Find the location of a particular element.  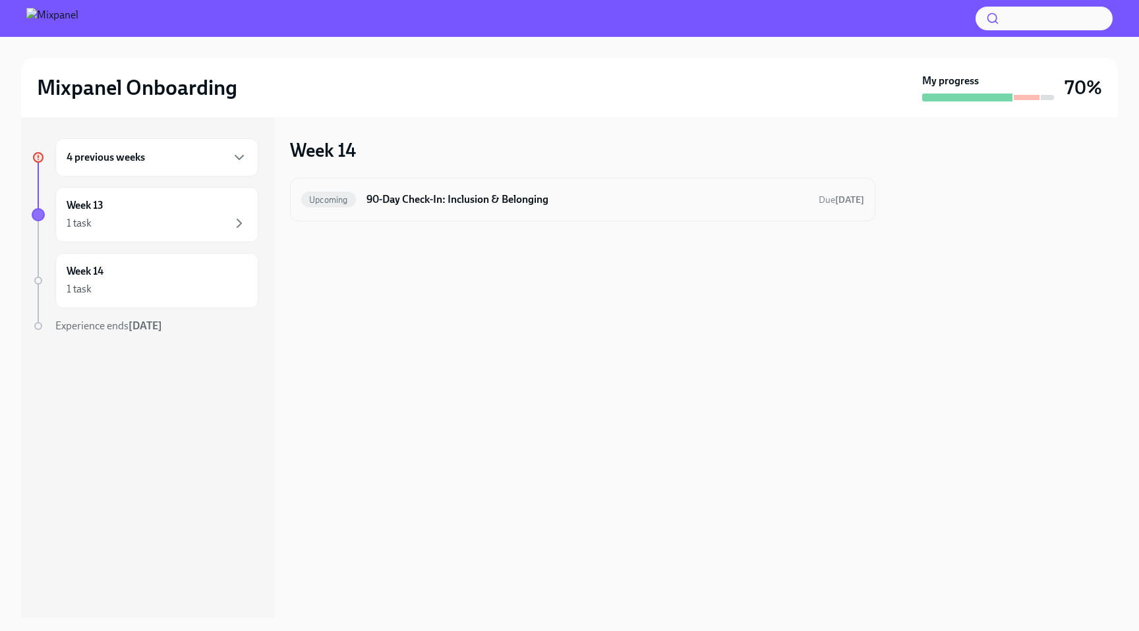

div: 4 previous weeks is located at coordinates (157, 158).